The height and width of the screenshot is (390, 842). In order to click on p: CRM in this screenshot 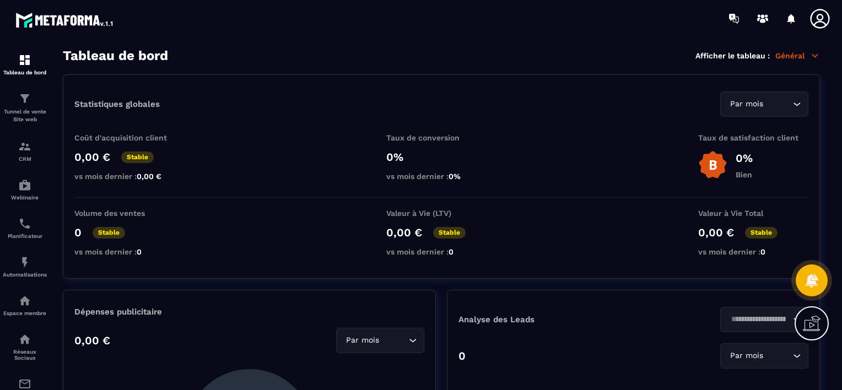, I will do `click(25, 159)`.